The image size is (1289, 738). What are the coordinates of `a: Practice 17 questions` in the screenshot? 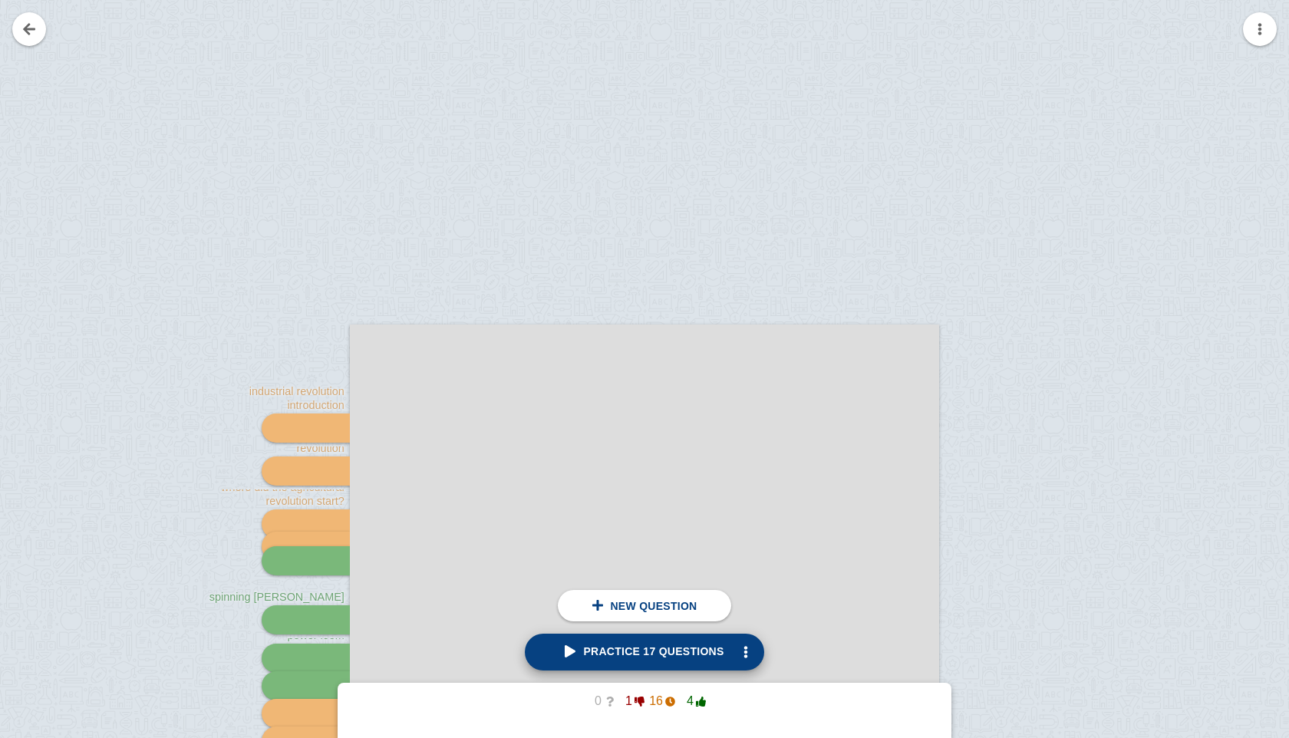 It's located at (644, 652).